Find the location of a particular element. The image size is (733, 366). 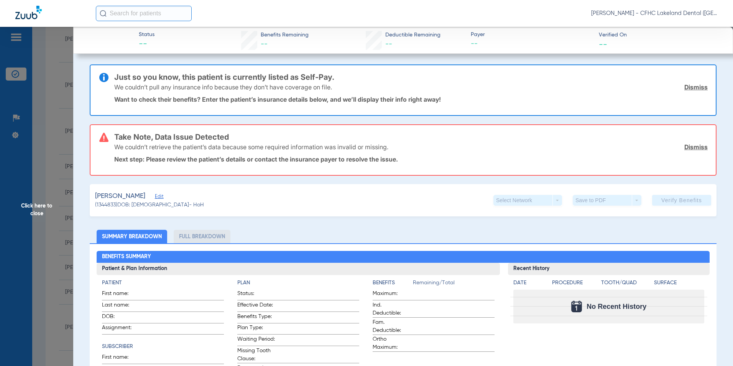

app-breakdown-title: Patient is located at coordinates (163, 282).